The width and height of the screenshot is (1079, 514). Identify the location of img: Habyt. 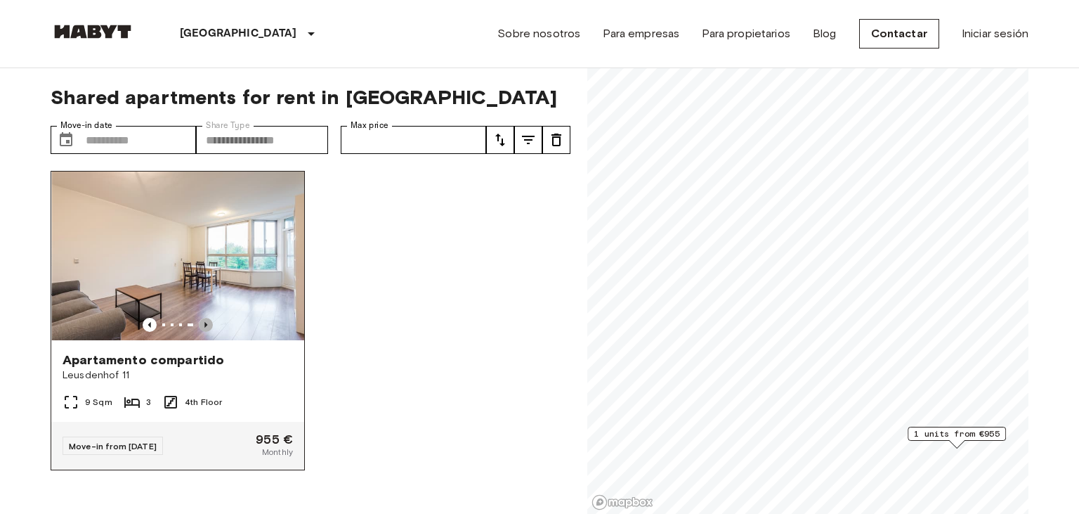
(93, 32).